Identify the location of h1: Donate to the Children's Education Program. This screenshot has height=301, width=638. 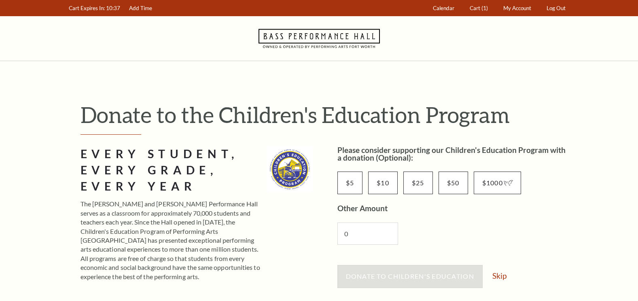
(325, 115).